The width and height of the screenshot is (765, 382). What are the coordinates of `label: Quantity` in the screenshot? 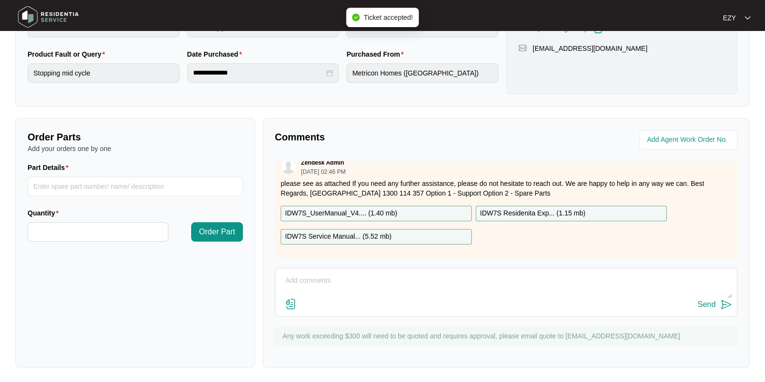 It's located at (45, 213).